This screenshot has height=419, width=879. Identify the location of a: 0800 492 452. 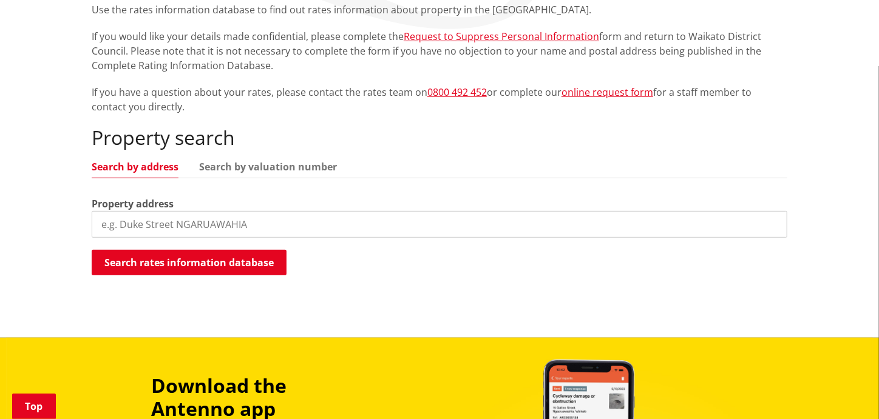
(457, 92).